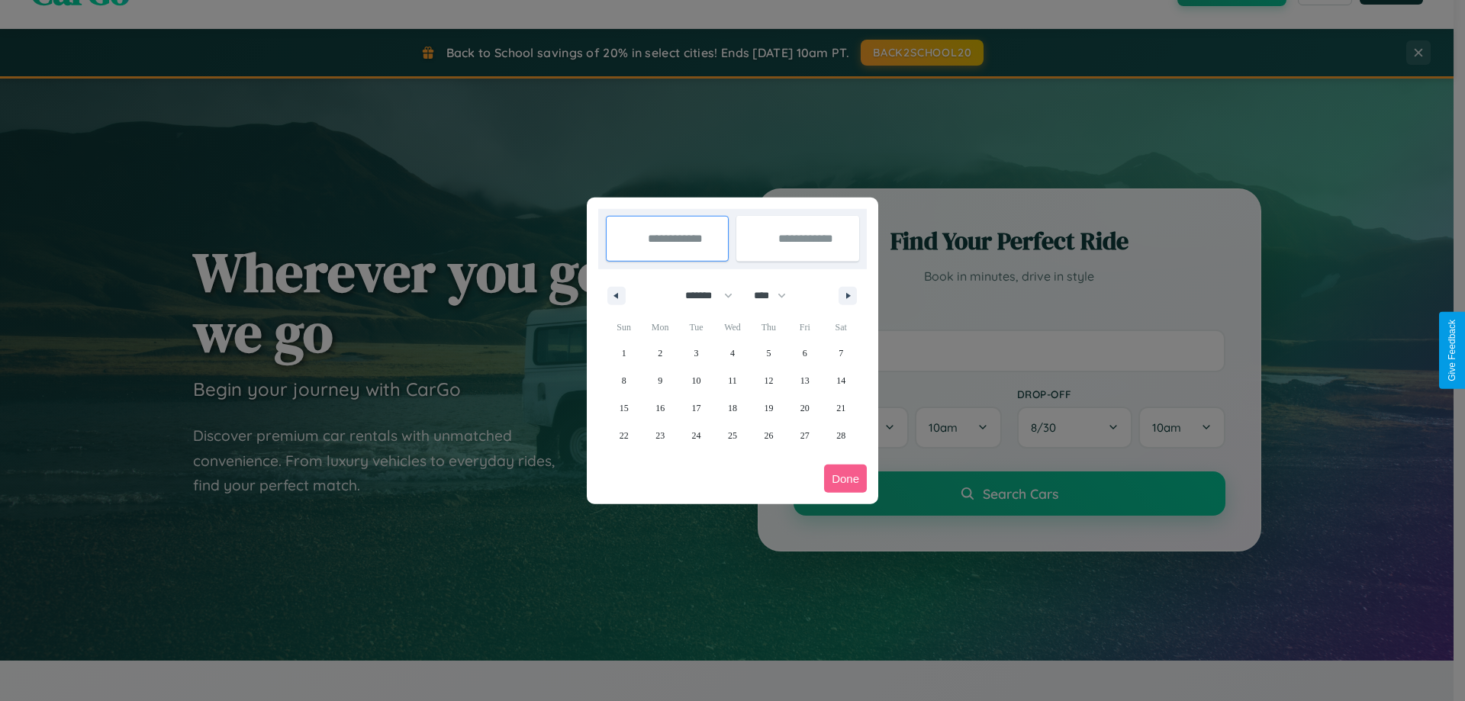 This screenshot has height=701, width=1465. I want to click on button: 5, so click(768, 353).